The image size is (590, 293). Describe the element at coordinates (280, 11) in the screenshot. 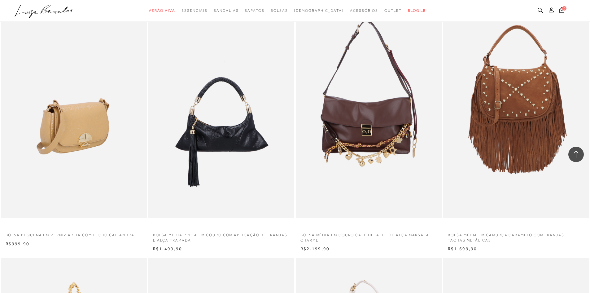

I see `span: Bolsas` at that location.